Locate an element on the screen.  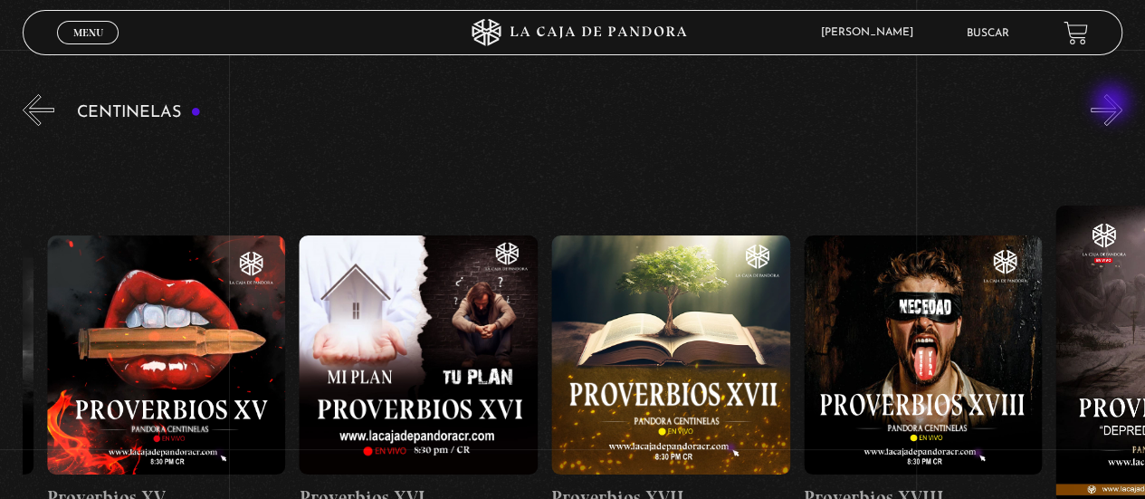
h3: Centinelas is located at coordinates (139, 112).